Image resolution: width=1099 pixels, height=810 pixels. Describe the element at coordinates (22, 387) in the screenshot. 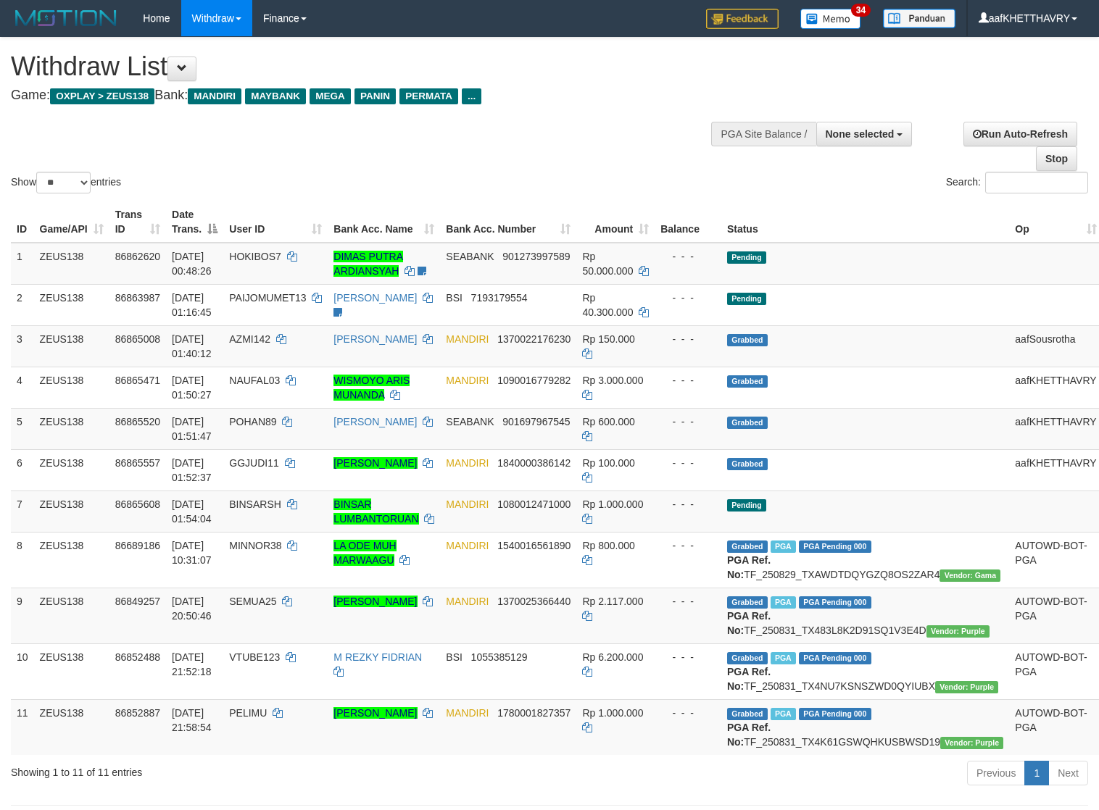

I see `td: 4` at that location.